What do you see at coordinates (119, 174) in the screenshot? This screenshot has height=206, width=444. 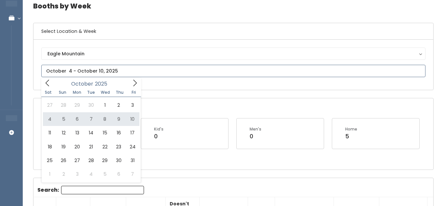 I see `span: November 6, 2025` at bounding box center [119, 174].